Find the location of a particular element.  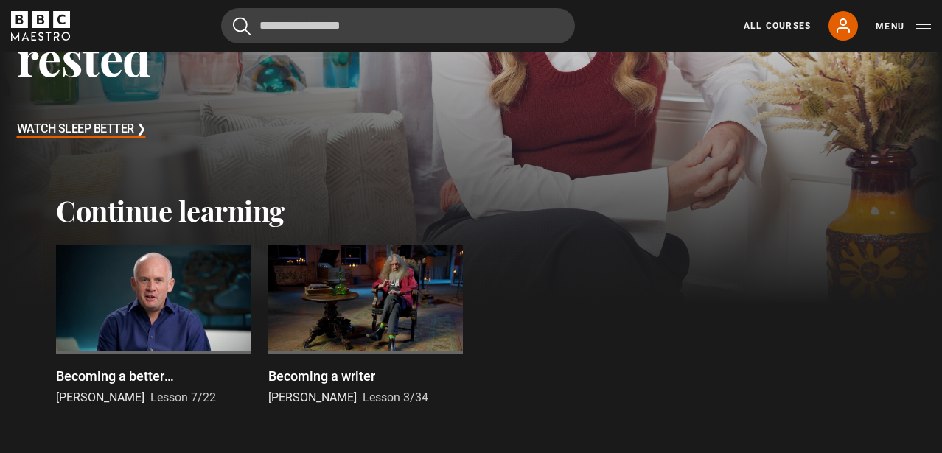

a: BBC Maestro is located at coordinates (41, 26).